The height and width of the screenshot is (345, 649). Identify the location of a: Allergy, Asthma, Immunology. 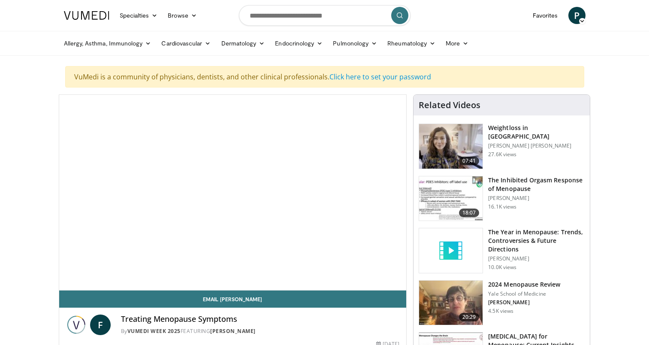
(108, 43).